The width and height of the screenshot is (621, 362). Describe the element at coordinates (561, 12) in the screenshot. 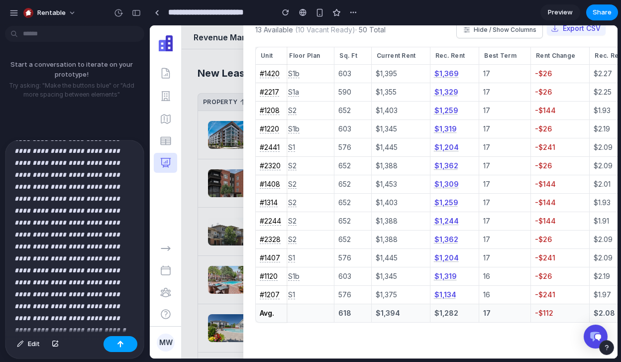

I see `a: Preview` at that location.